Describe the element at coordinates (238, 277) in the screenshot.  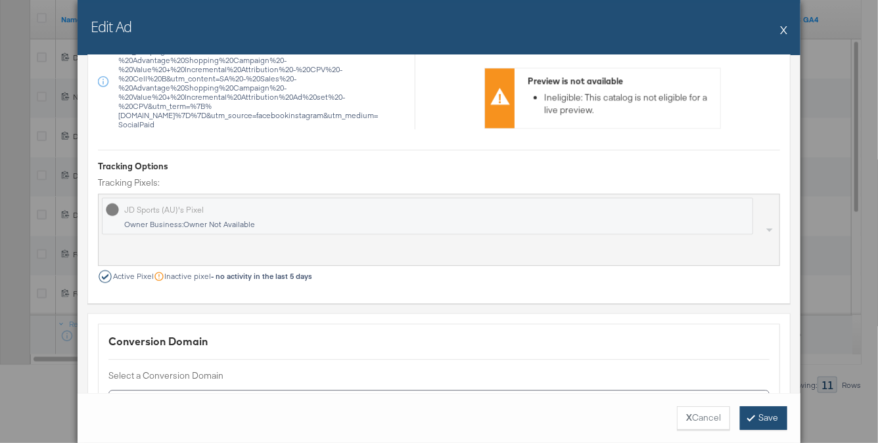
I see `span: Inactive pixel` at that location.